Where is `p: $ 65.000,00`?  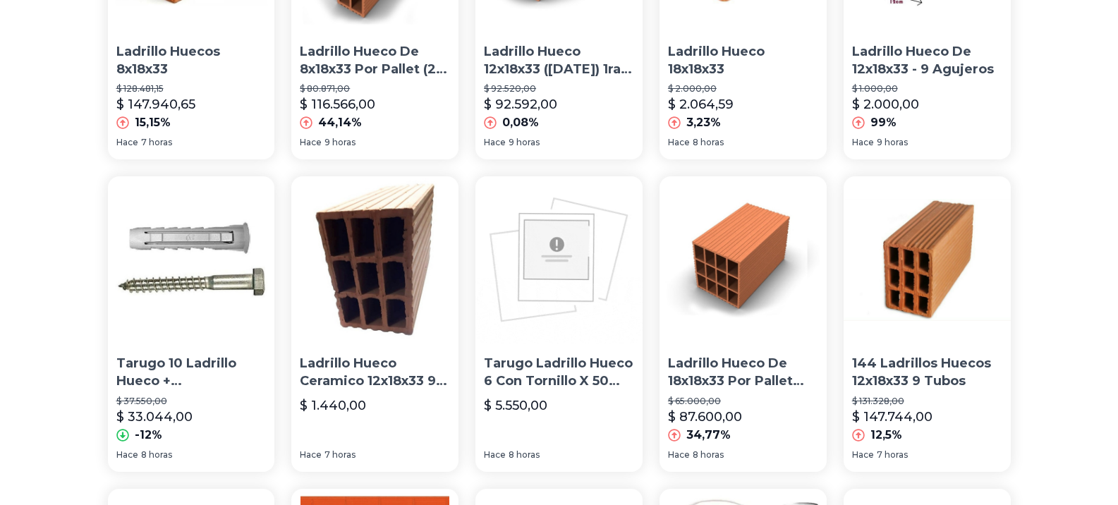 p: $ 65.000,00 is located at coordinates (743, 401).